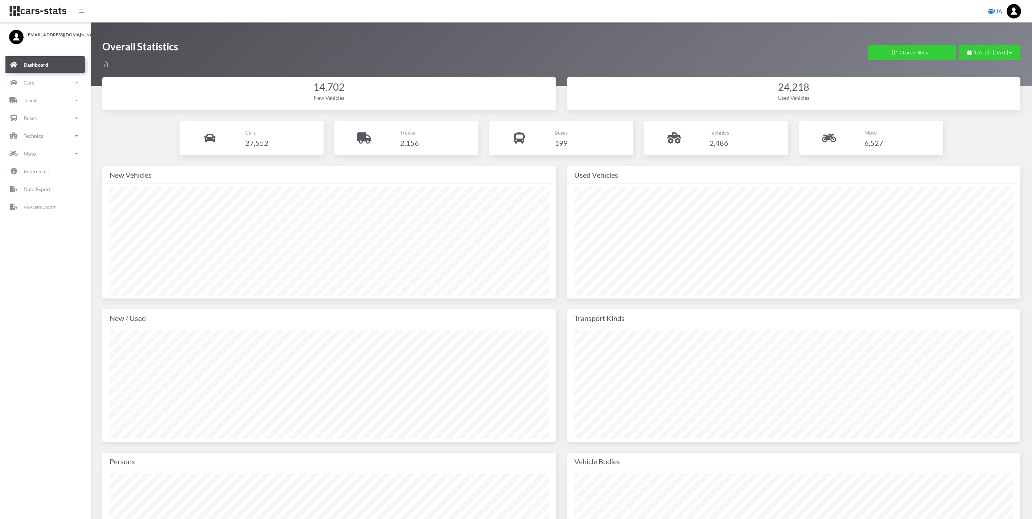 This screenshot has height=519, width=1032. What do you see at coordinates (410, 143) in the screenshot?
I see `h4: 2,156` at bounding box center [410, 143].